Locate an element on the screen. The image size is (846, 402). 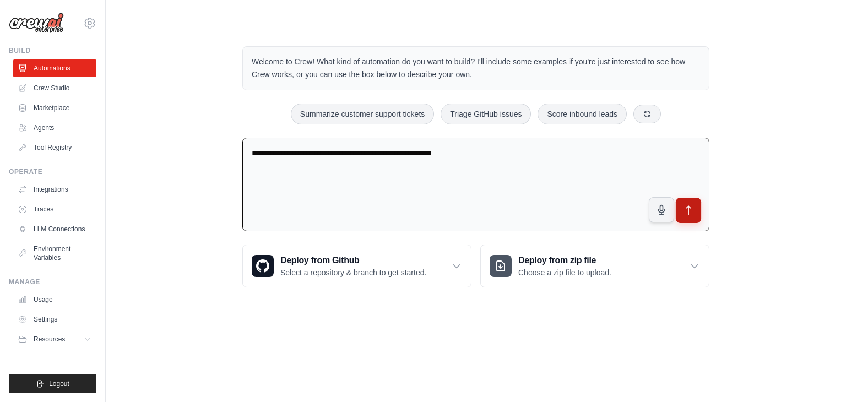
h3: Deploy from Github is located at coordinates (353, 261).